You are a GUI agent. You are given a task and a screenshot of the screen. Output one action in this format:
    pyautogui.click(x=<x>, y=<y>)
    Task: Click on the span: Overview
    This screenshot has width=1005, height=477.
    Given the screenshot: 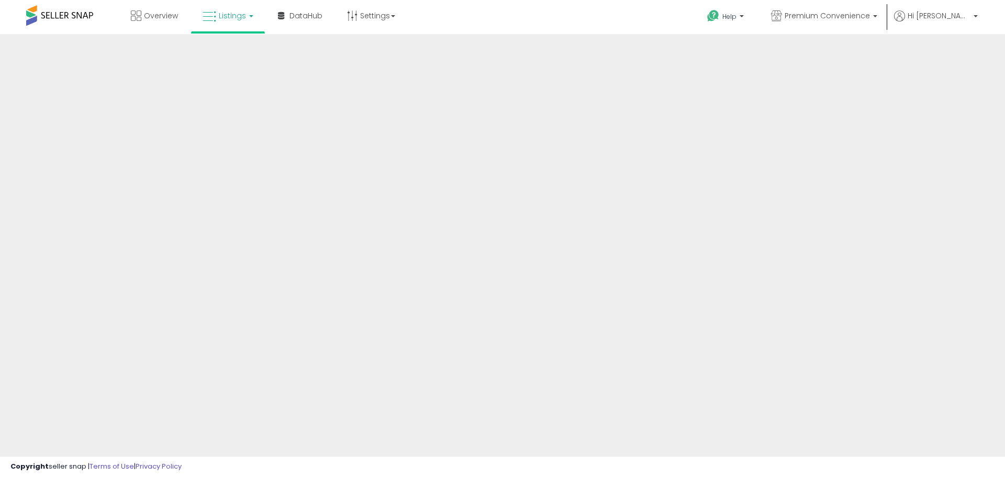 What is the action you would take?
    pyautogui.click(x=161, y=16)
    